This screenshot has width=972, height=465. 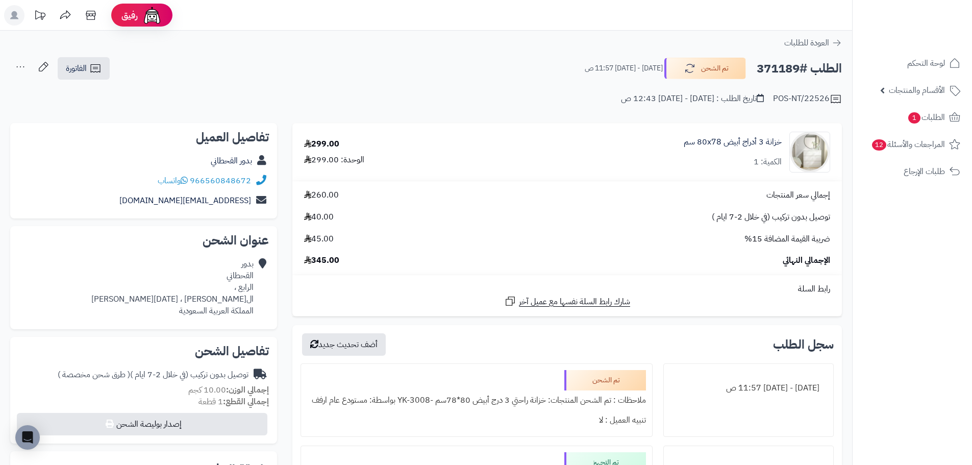 I want to click on span: 1, so click(x=914, y=118).